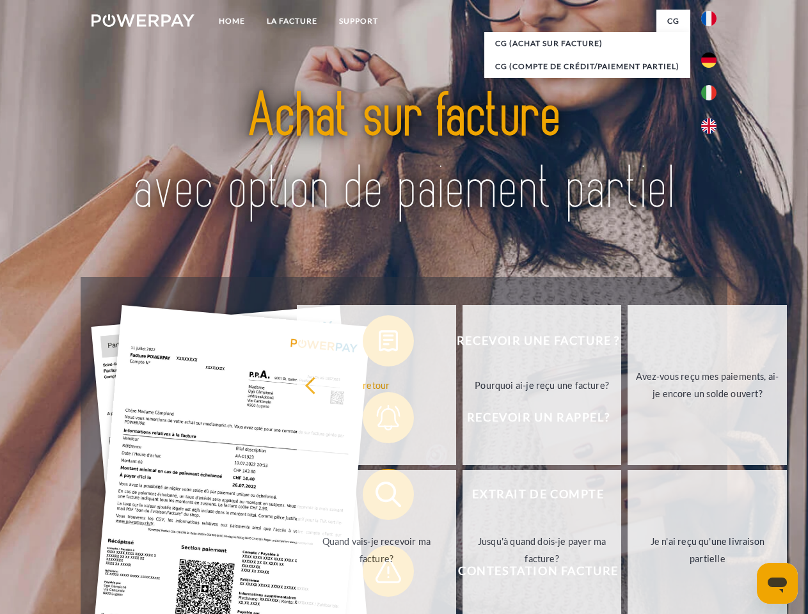 The width and height of the screenshot is (808, 614). I want to click on img: logo-powerpay-white.svg, so click(143, 20).